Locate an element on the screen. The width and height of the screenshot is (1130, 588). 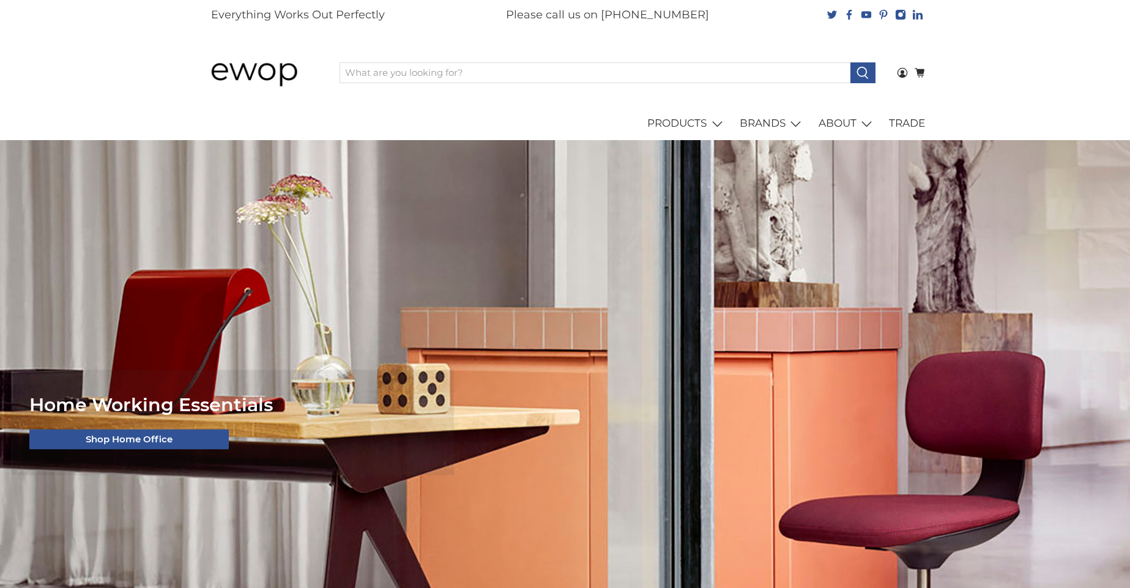
a: Shop Home Office is located at coordinates (129, 439).